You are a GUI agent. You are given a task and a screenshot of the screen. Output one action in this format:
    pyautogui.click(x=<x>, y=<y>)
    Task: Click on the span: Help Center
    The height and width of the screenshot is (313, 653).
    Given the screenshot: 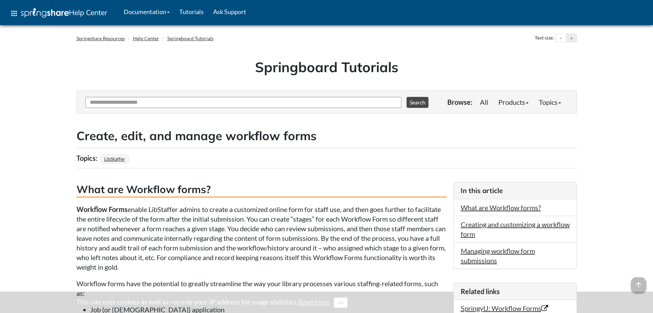 What is the action you would take?
    pyautogui.click(x=88, y=12)
    